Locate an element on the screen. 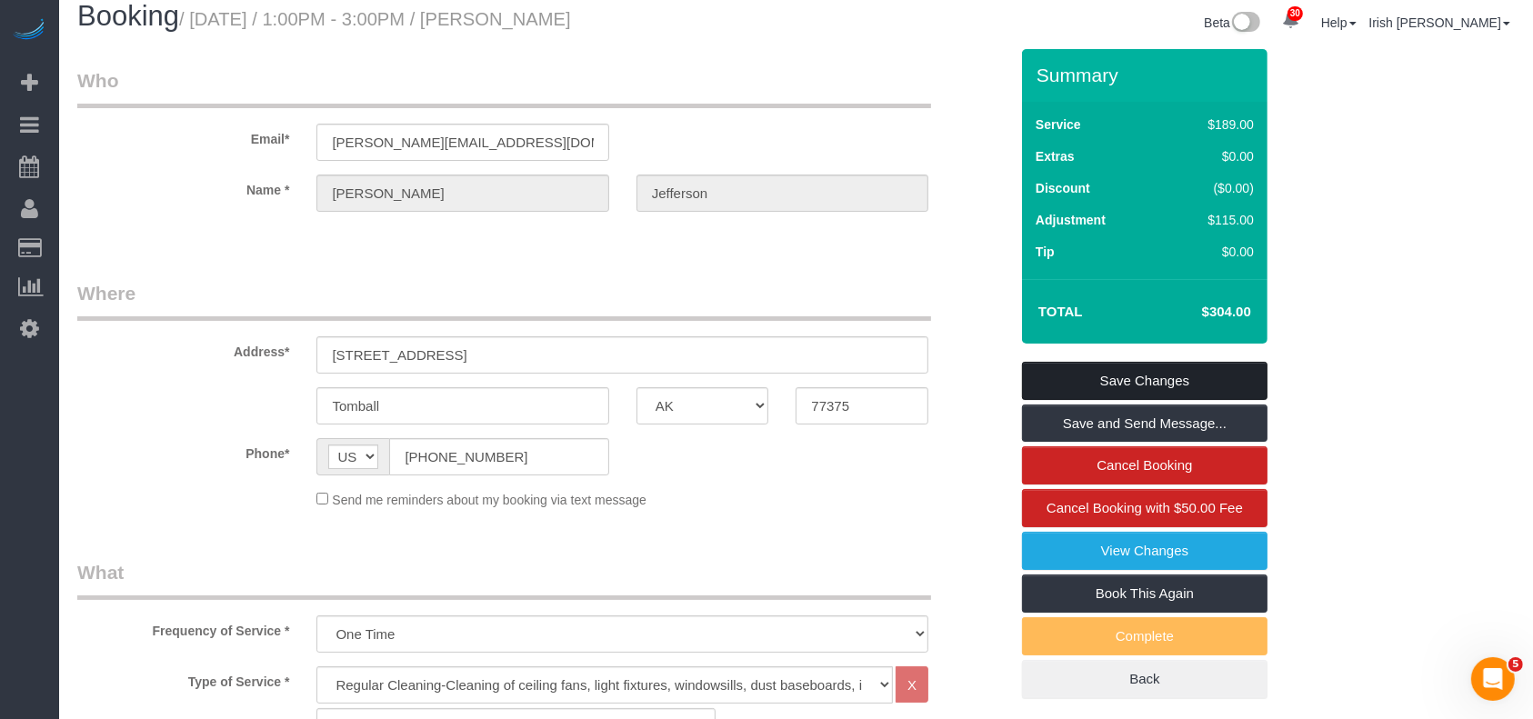  strong: Total is located at coordinates (1060, 311).